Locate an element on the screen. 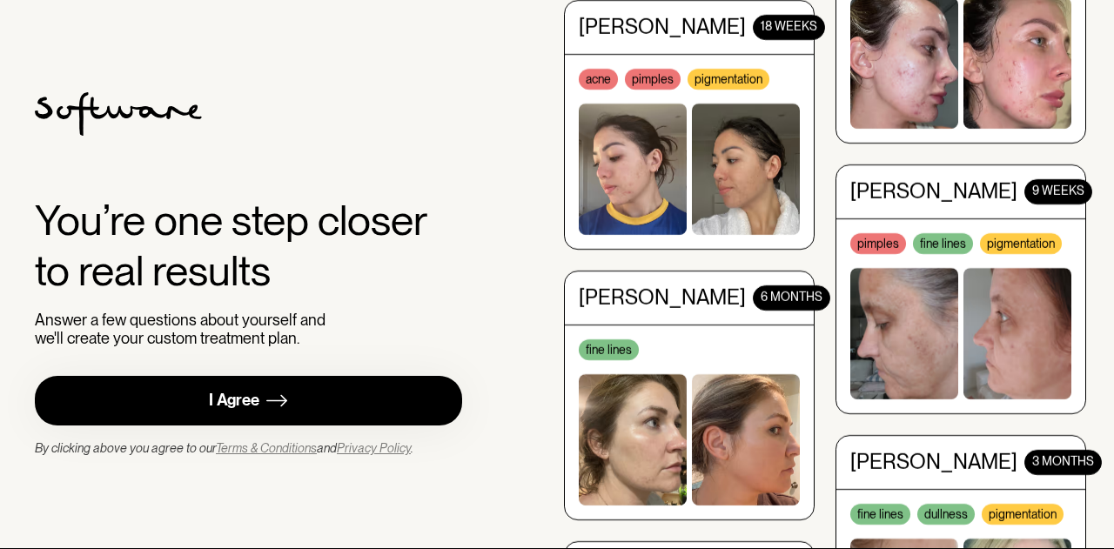 Image resolution: width=1114 pixels, height=549 pixels. a: Terms & Conditions is located at coordinates (266, 448).